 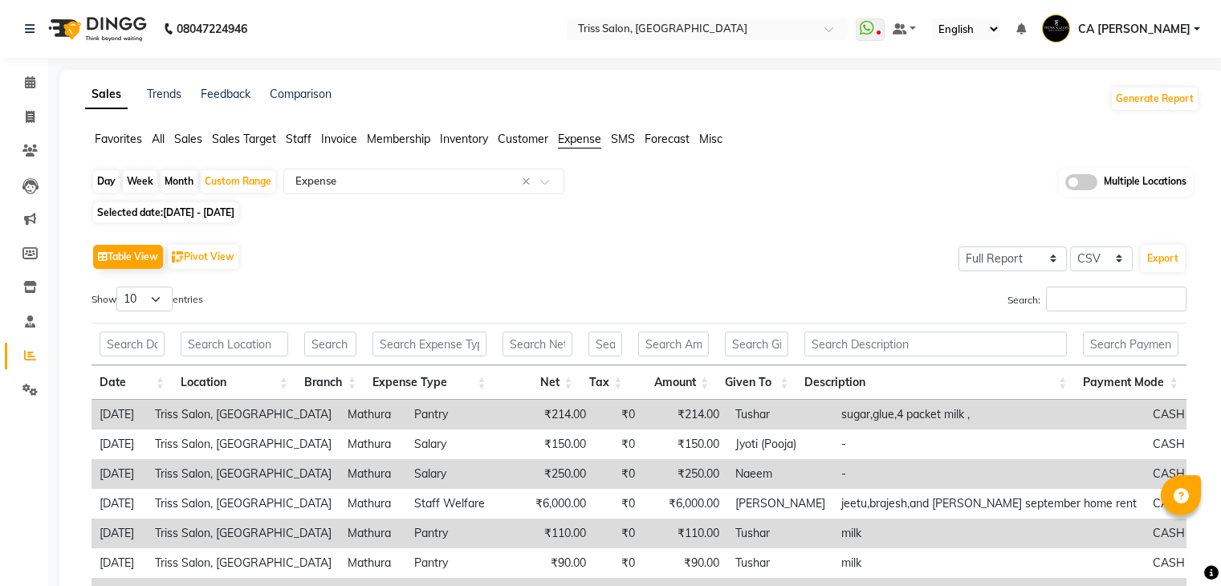 I want to click on span: Favorites, so click(x=118, y=139).